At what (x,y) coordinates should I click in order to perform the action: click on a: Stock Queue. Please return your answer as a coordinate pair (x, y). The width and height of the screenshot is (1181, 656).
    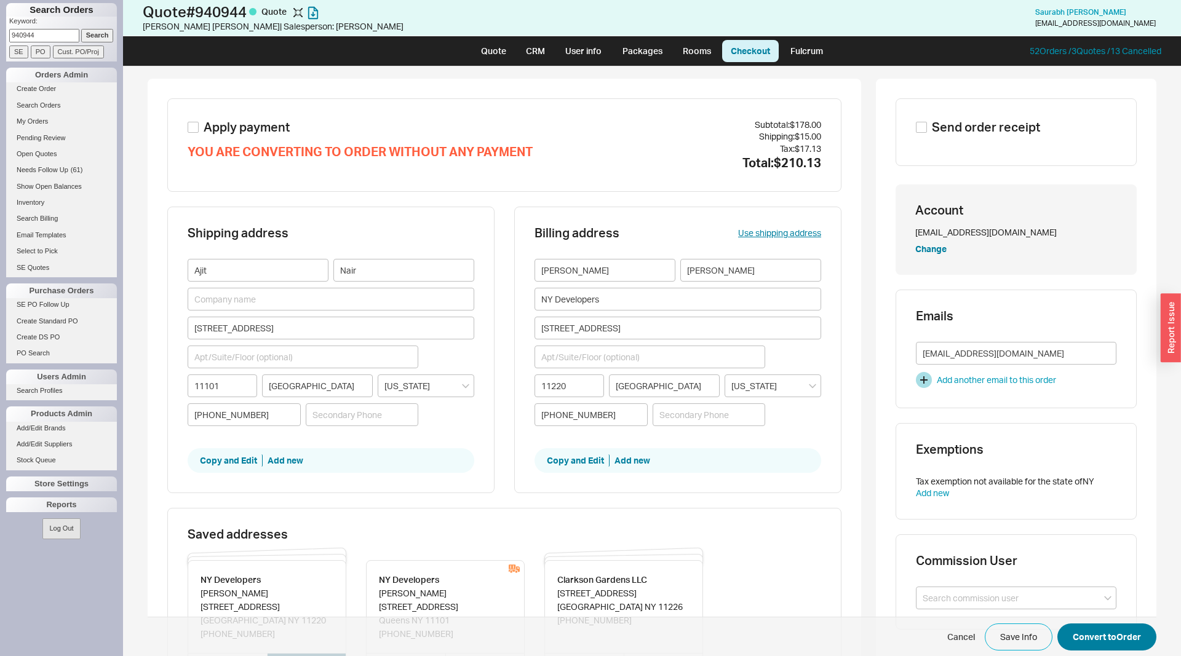
    Looking at the image, I should click on (61, 460).